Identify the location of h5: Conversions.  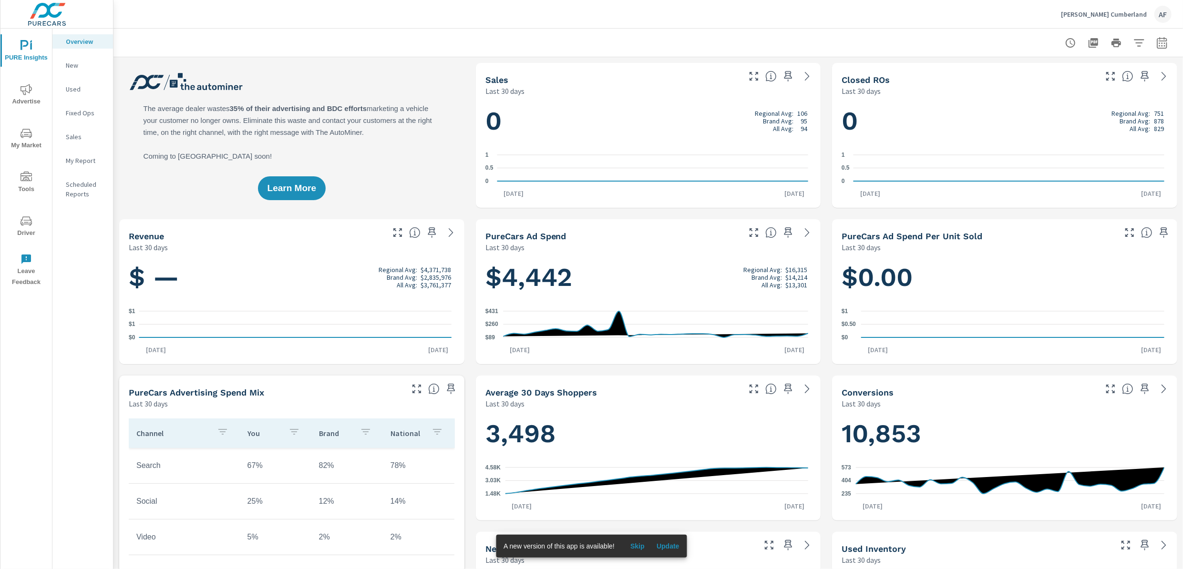
(867, 392).